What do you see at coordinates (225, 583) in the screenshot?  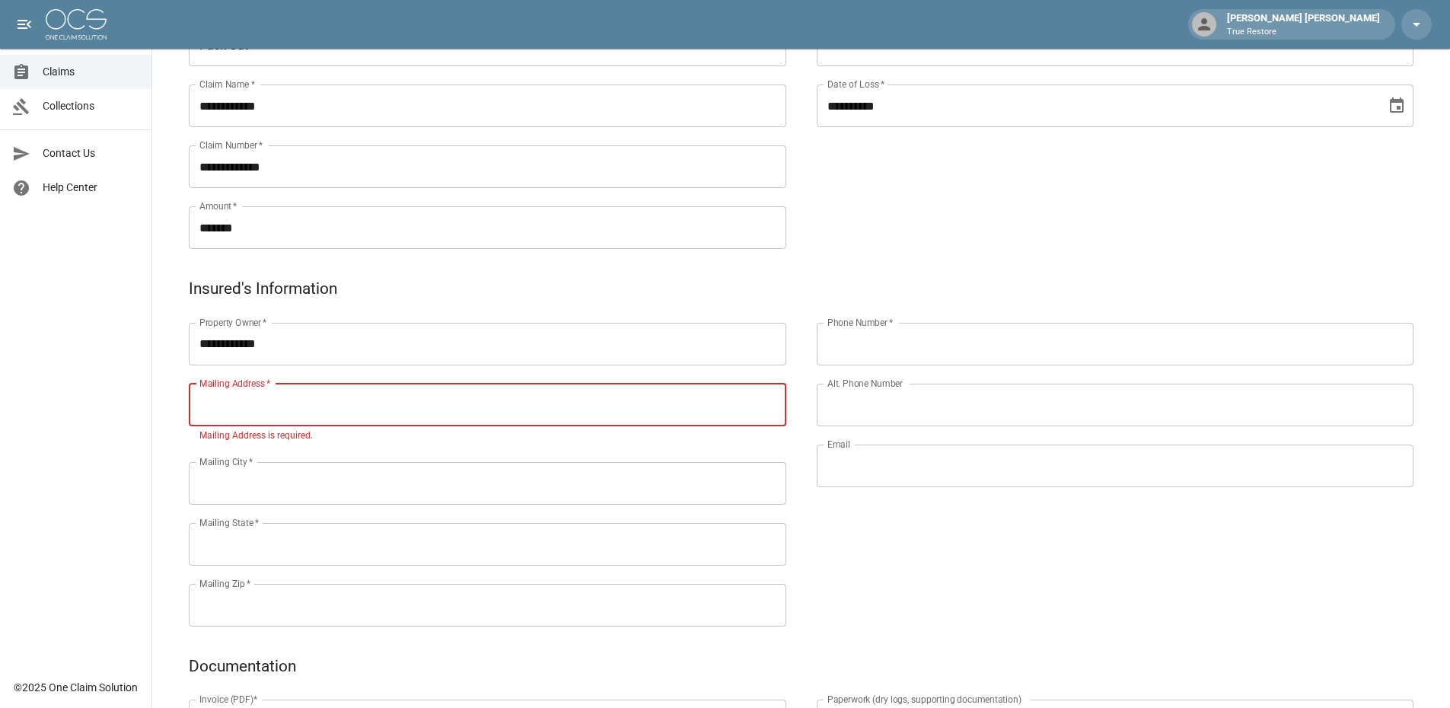 I see `label: Mailing Zip` at bounding box center [225, 583].